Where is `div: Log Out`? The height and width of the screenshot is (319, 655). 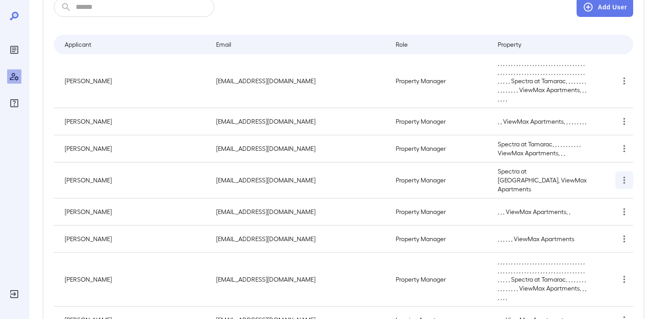 div: Log Out is located at coordinates (14, 294).